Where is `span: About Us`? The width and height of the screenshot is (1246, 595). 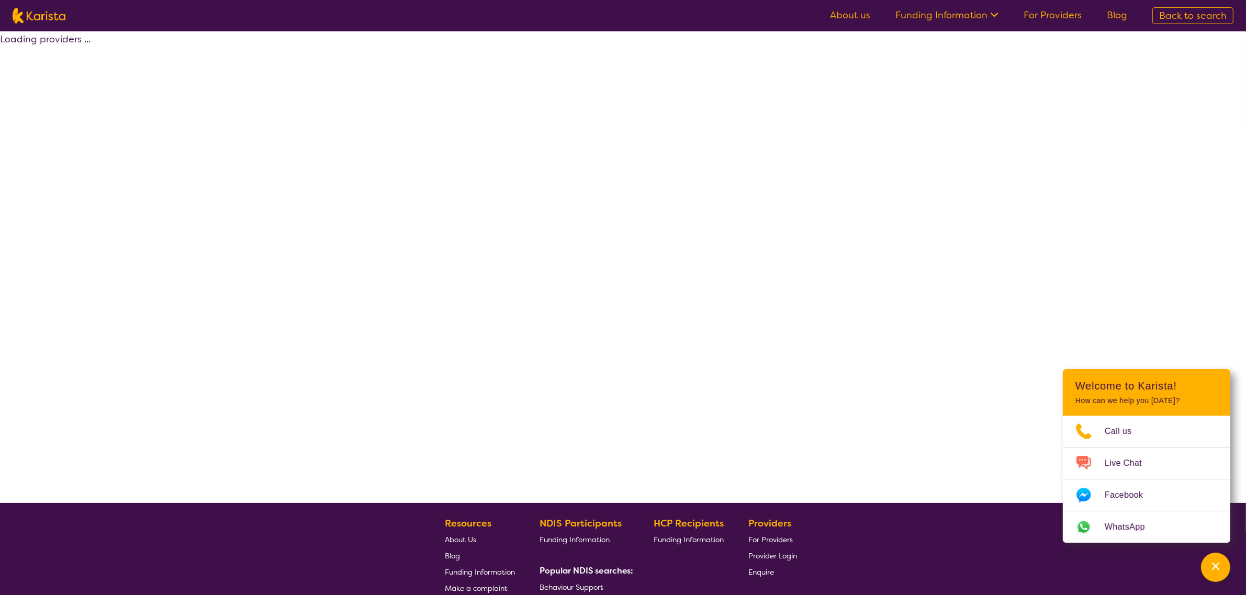
span: About Us is located at coordinates (460, 540).